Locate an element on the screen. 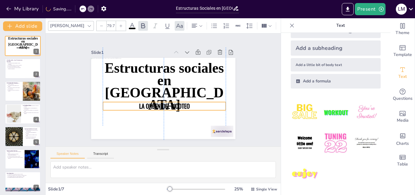  img: 4.jpeg is located at coordinates (305, 143).